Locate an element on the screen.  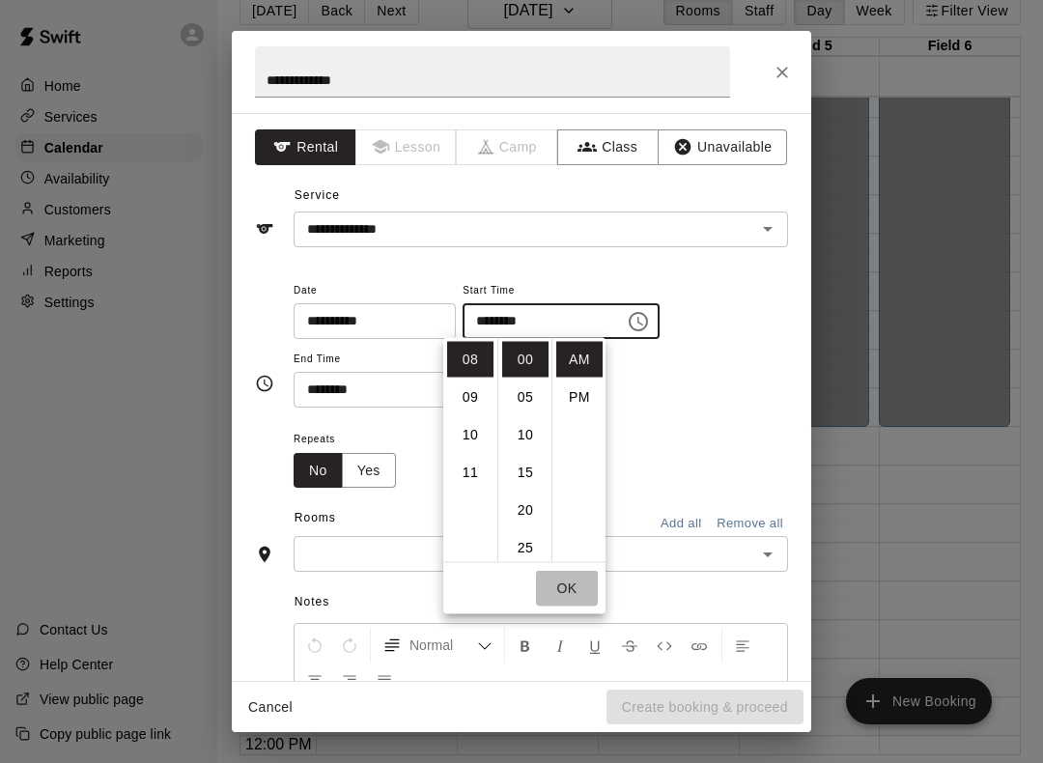
button: Yes is located at coordinates (369, 470).